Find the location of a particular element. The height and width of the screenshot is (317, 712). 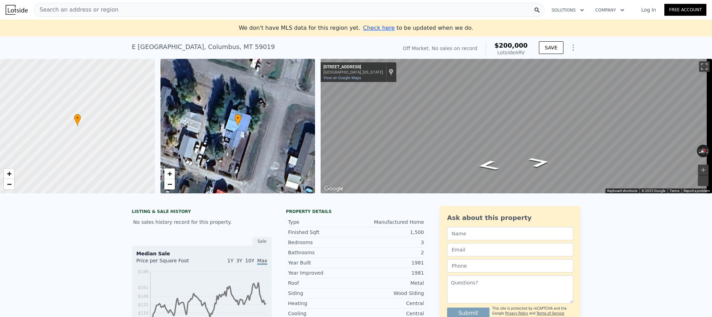

a: Show location on map is located at coordinates (391, 72).